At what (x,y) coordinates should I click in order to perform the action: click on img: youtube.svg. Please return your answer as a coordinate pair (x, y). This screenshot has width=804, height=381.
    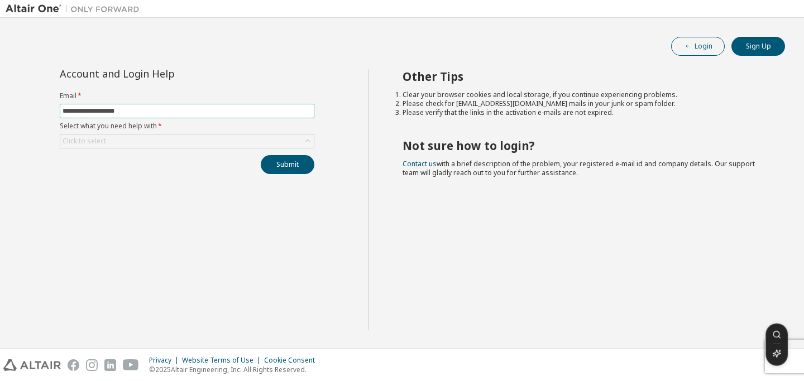
    Looking at the image, I should click on (131, 365).